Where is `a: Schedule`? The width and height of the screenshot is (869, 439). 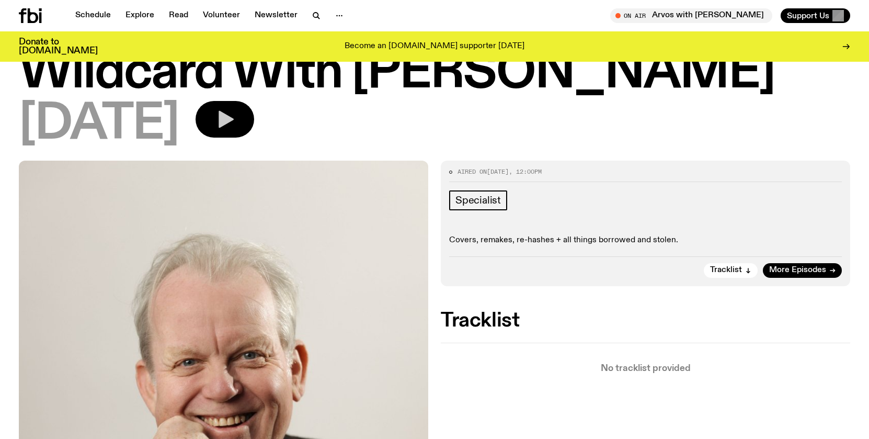
a: Schedule is located at coordinates (93, 16).